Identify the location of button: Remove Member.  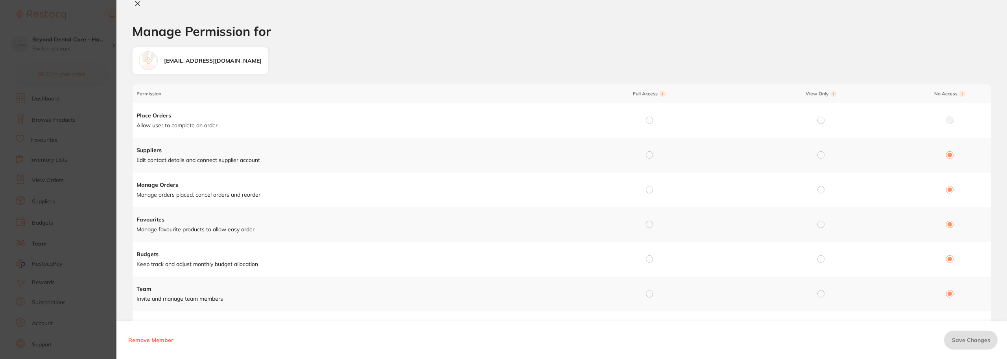
(151, 340).